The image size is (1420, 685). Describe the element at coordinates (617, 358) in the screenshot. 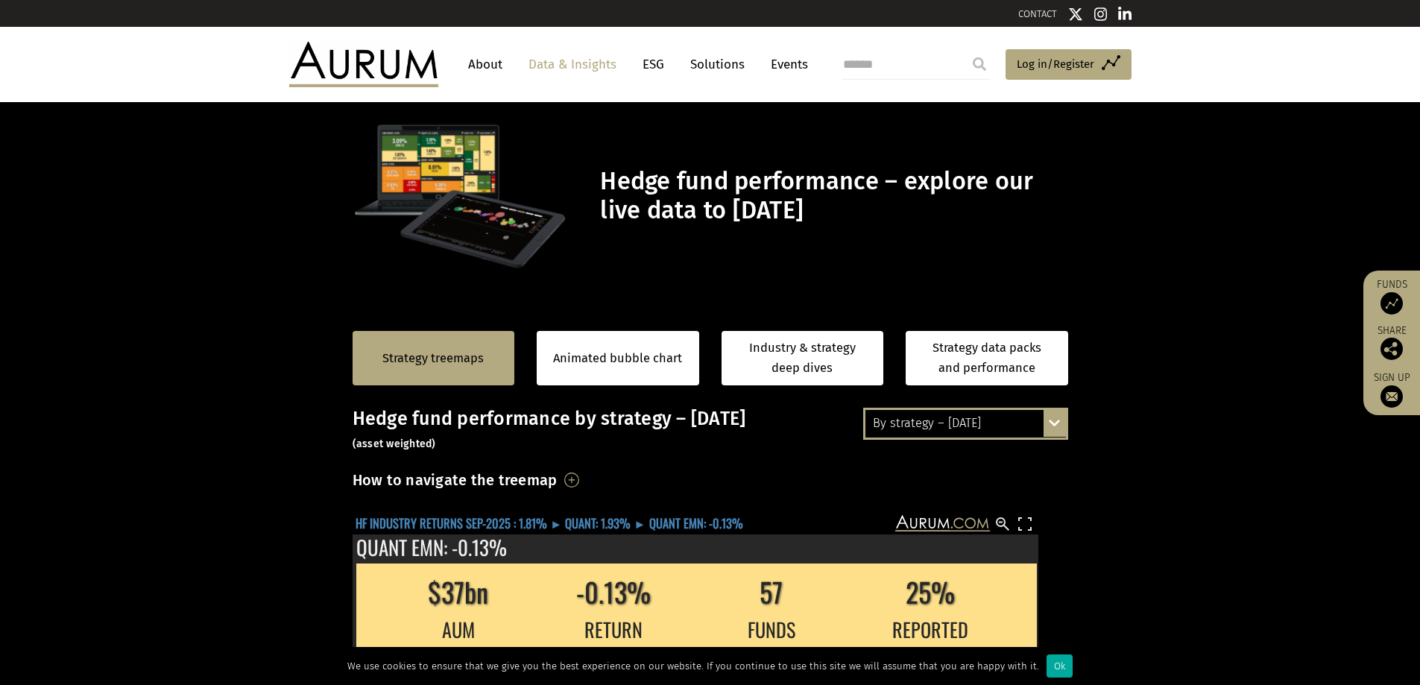

I see `a: Animated bubble chart` at that location.